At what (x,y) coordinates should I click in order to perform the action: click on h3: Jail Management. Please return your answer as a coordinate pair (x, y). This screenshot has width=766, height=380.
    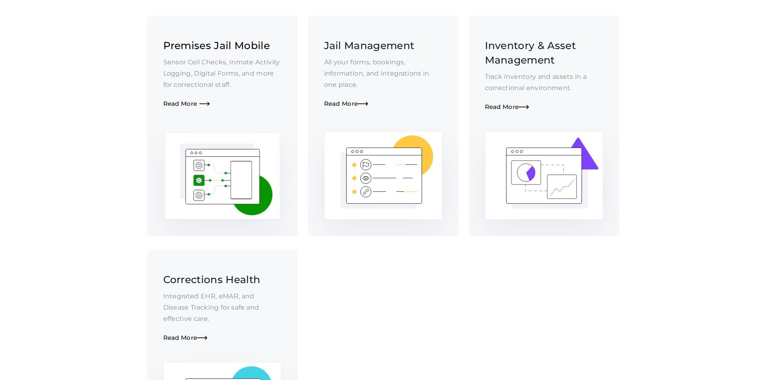
    Looking at the image, I should click on (383, 45).